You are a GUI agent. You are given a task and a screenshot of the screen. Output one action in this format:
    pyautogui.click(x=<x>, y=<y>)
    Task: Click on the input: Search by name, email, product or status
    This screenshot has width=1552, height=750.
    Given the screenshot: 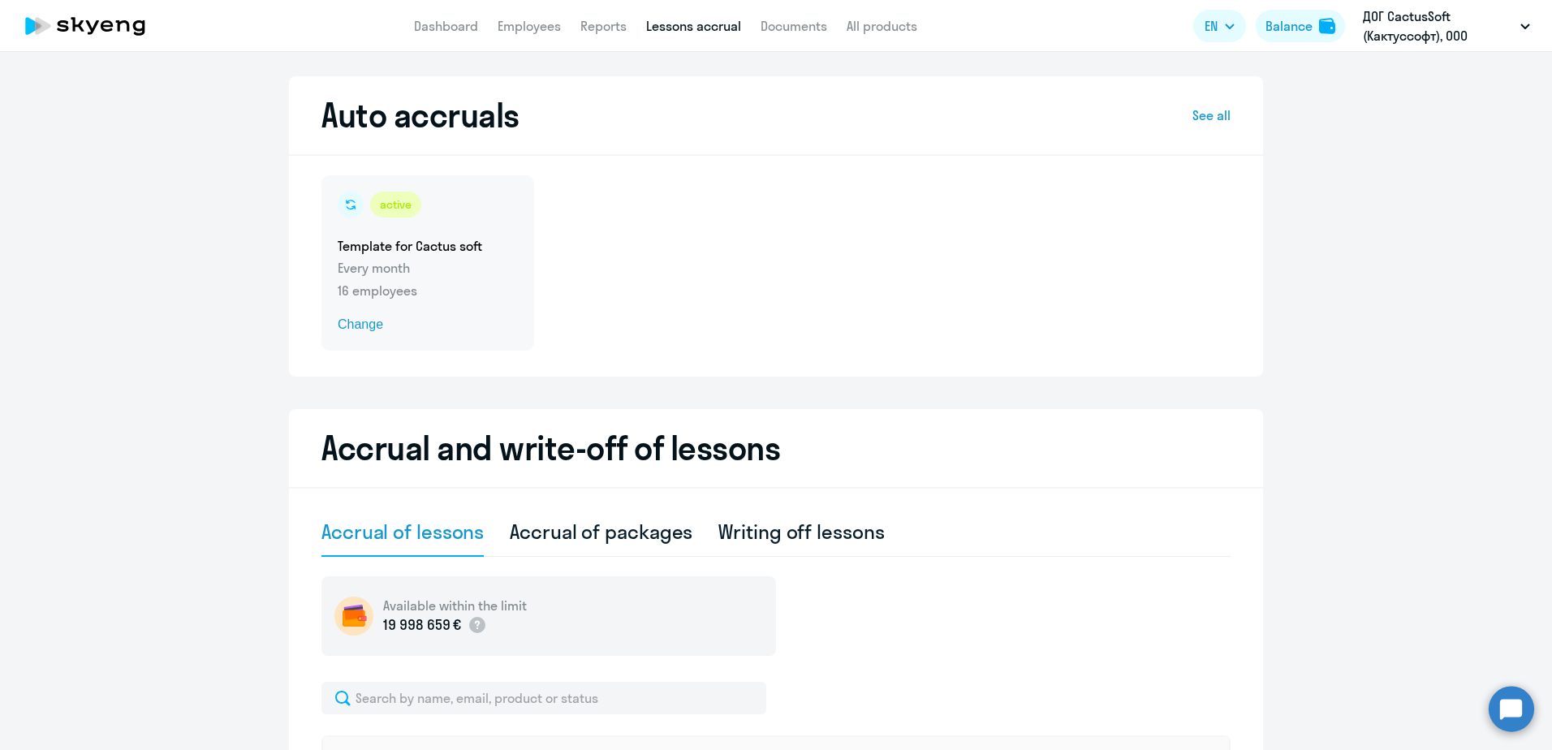 What is the action you would take?
    pyautogui.click(x=544, y=698)
    